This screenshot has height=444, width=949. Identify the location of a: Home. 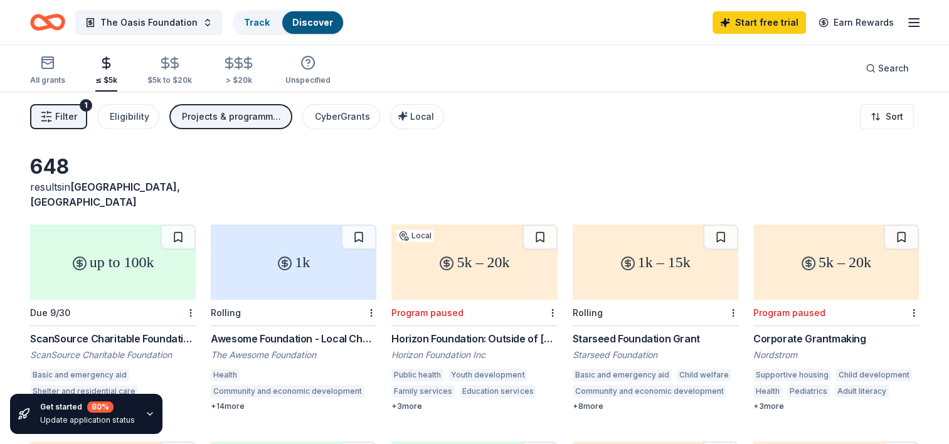
(48, 22).